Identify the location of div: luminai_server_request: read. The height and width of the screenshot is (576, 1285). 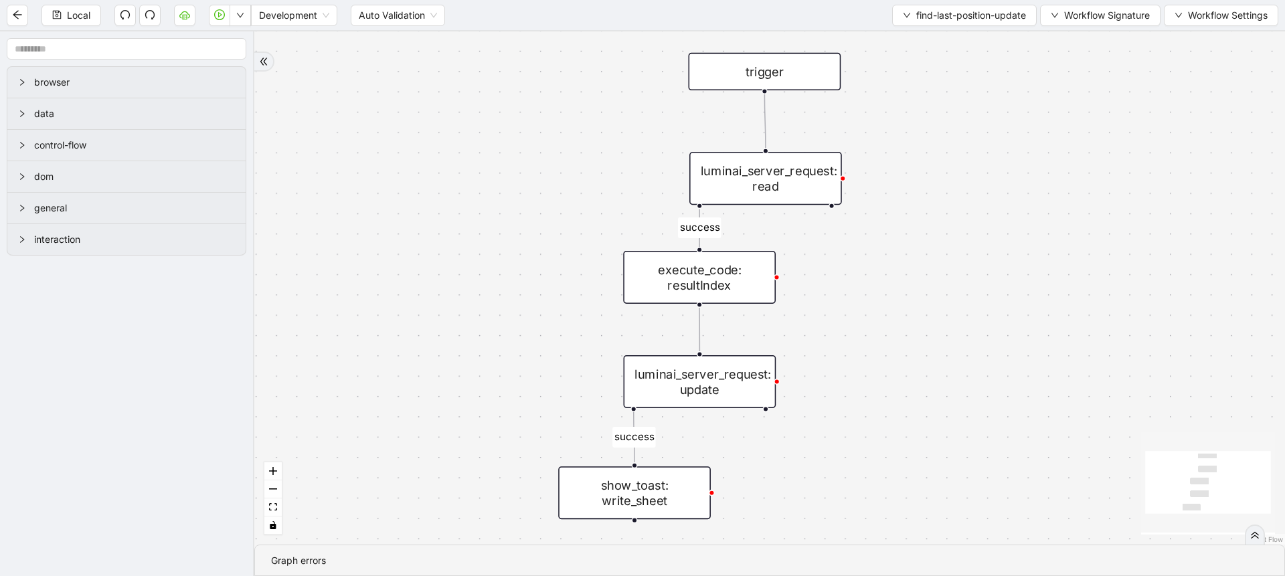
(766, 178).